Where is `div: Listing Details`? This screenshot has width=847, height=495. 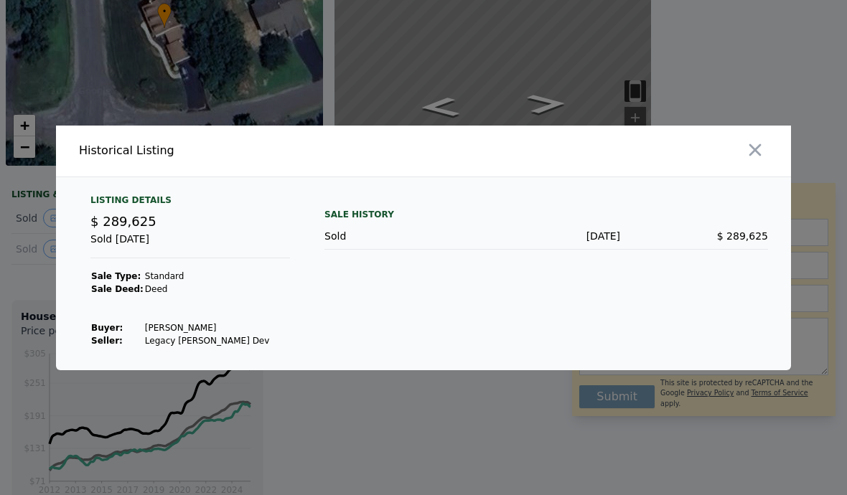
div: Listing Details is located at coordinates (190, 203).